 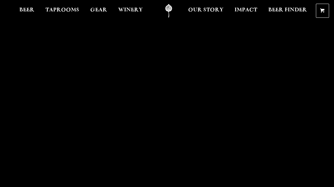 I want to click on span: Taprooms, so click(x=62, y=10).